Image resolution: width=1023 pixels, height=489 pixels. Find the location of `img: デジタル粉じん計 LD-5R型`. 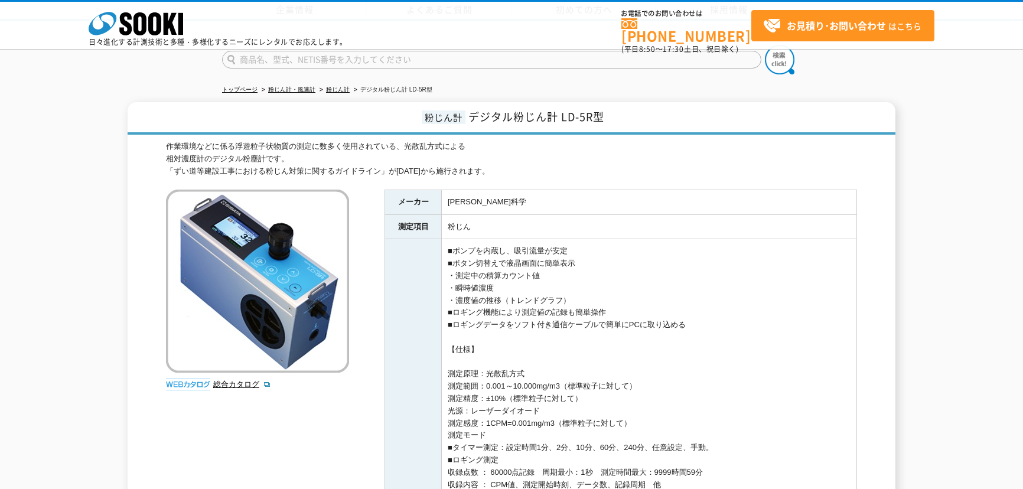

img: デジタル粉じん計 LD-5R型 is located at coordinates (257, 281).